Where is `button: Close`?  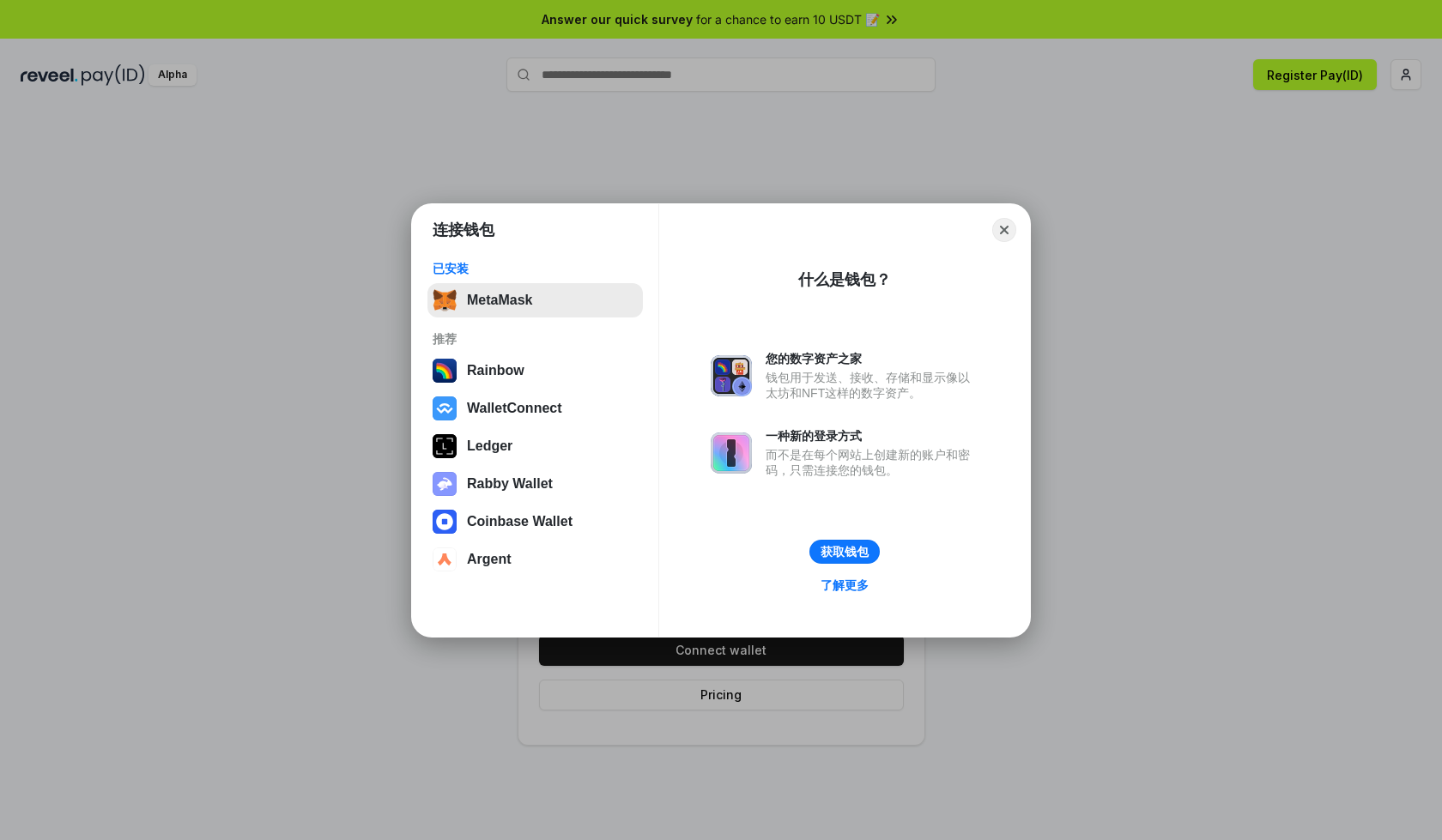 button: Close is located at coordinates (1004, 230).